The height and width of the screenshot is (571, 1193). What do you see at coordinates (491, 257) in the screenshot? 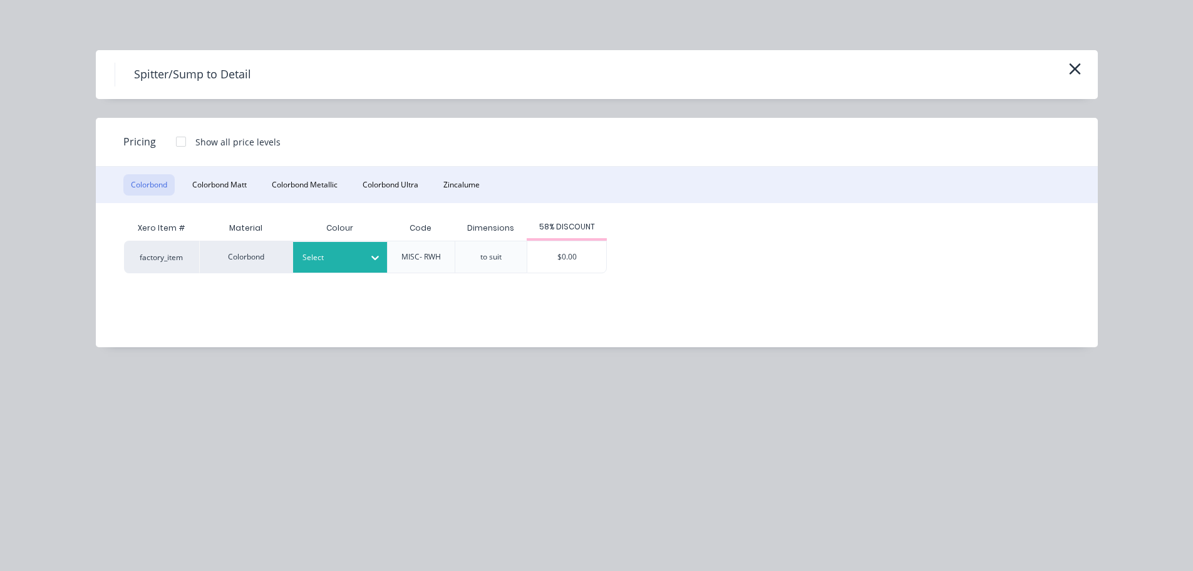
I see `div: to suit` at bounding box center [491, 257].